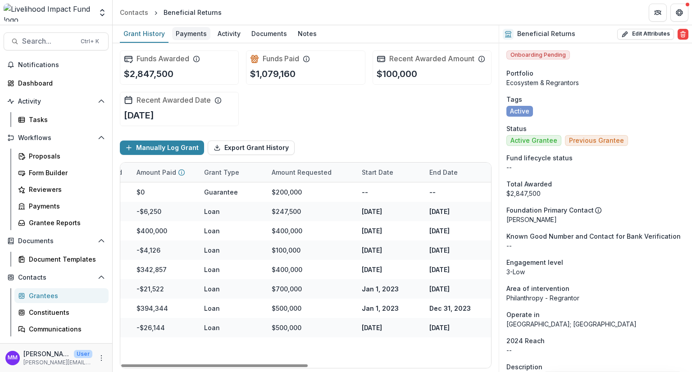 The image size is (692, 372). What do you see at coordinates (83, 354) in the screenshot?
I see `p: User` at bounding box center [83, 354].